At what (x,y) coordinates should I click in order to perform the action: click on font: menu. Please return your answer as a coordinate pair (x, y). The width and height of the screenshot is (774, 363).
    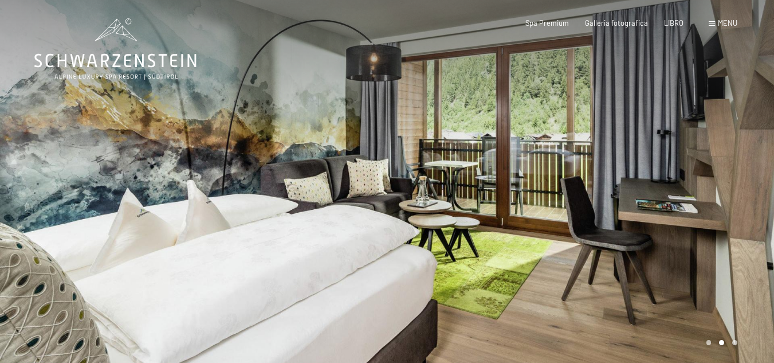
    Looking at the image, I should click on (727, 23).